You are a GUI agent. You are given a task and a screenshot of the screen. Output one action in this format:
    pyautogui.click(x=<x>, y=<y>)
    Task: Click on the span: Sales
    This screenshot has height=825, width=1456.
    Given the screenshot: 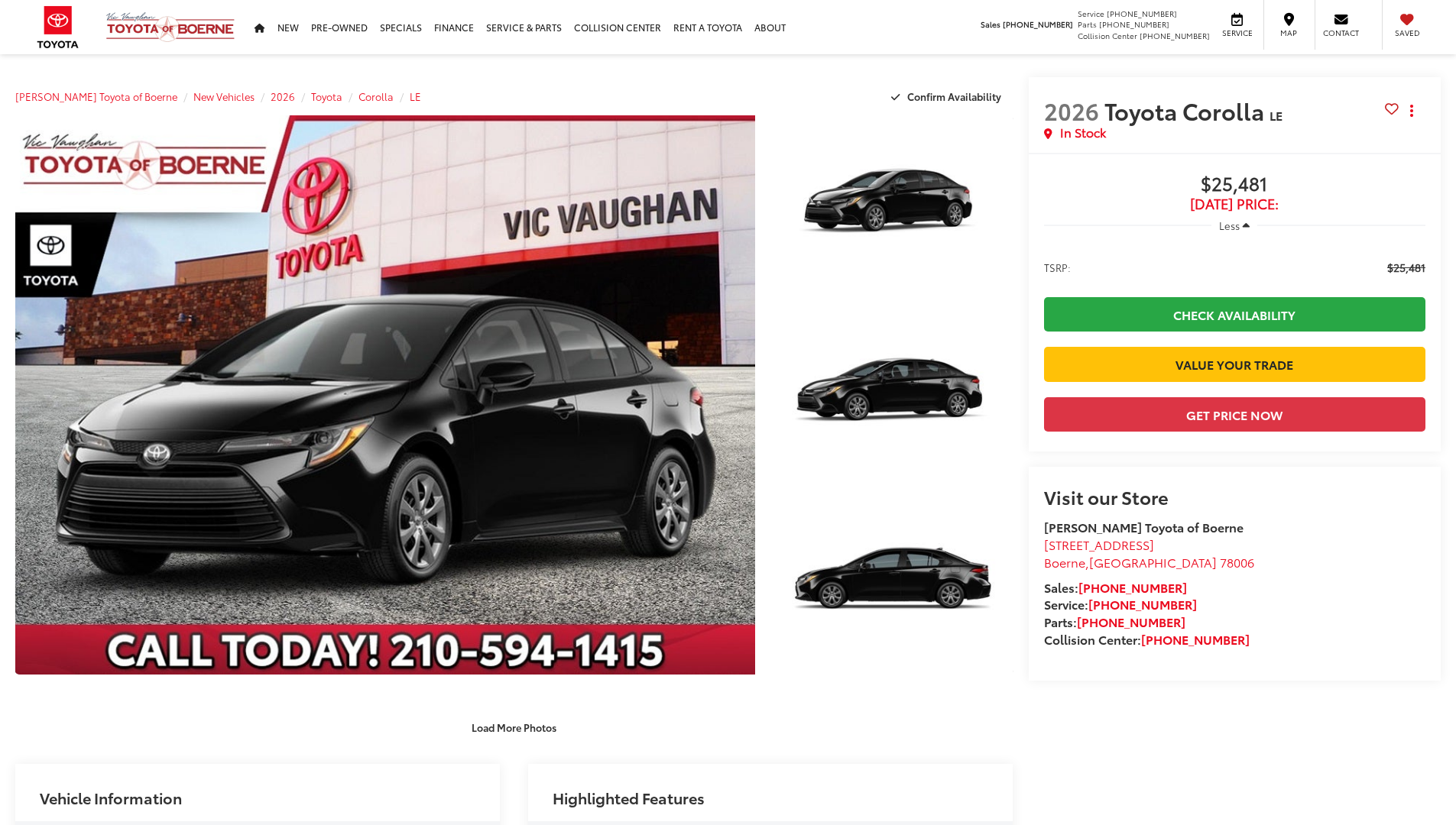 What is the action you would take?
    pyautogui.click(x=991, y=24)
    